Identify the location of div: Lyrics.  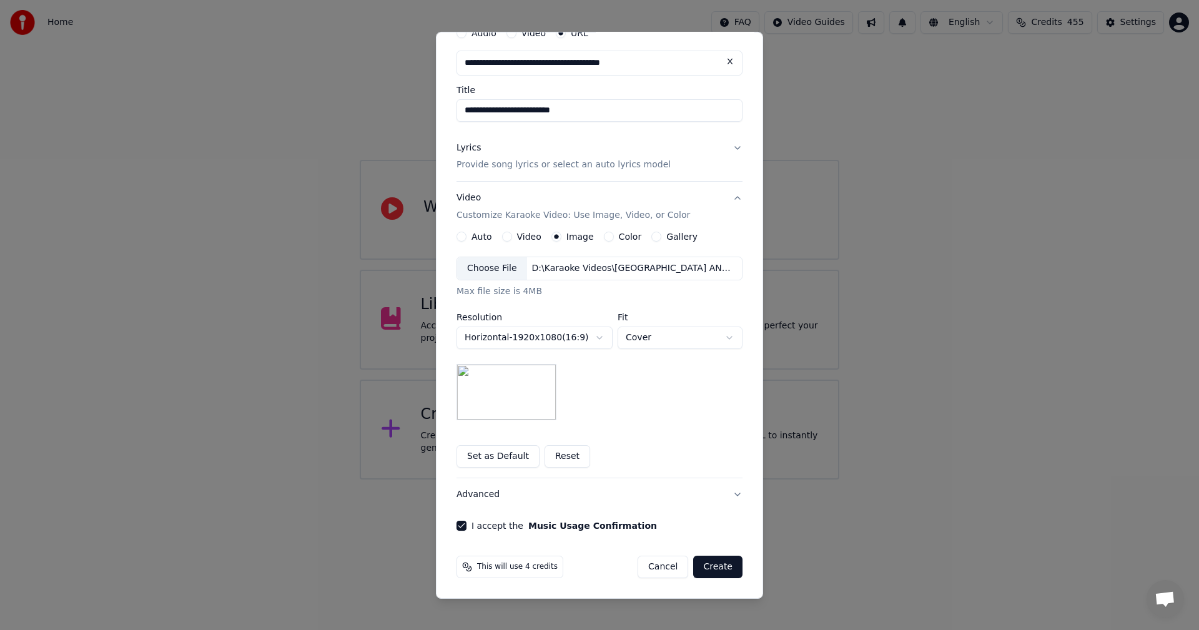
(468, 147).